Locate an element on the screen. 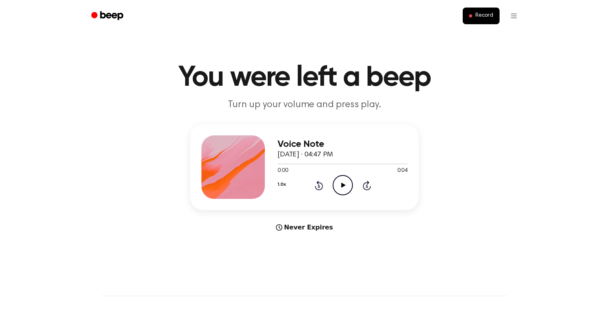 The width and height of the screenshot is (609, 314). span: 0:00 is located at coordinates (283, 171).